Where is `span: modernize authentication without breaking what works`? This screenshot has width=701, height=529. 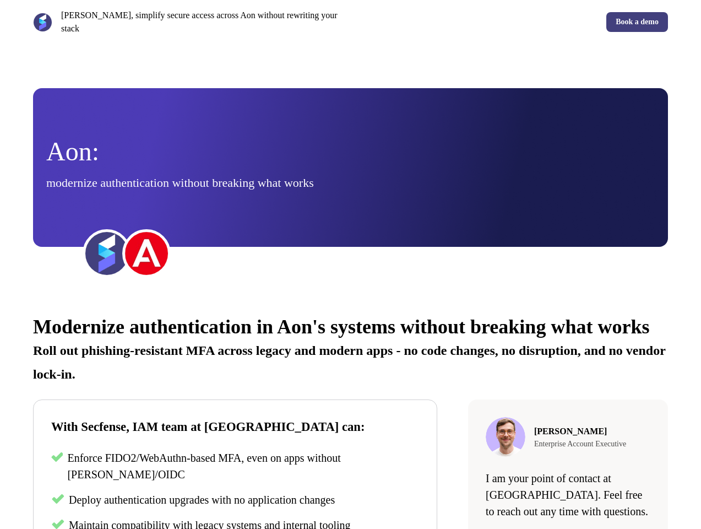
span: modernize authentication without breaking what works is located at coordinates (180, 182).